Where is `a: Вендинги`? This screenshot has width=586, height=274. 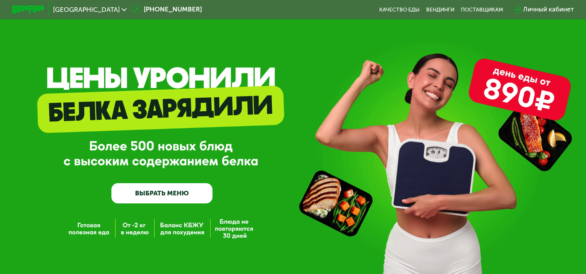
a: Вендинги is located at coordinates (440, 10).